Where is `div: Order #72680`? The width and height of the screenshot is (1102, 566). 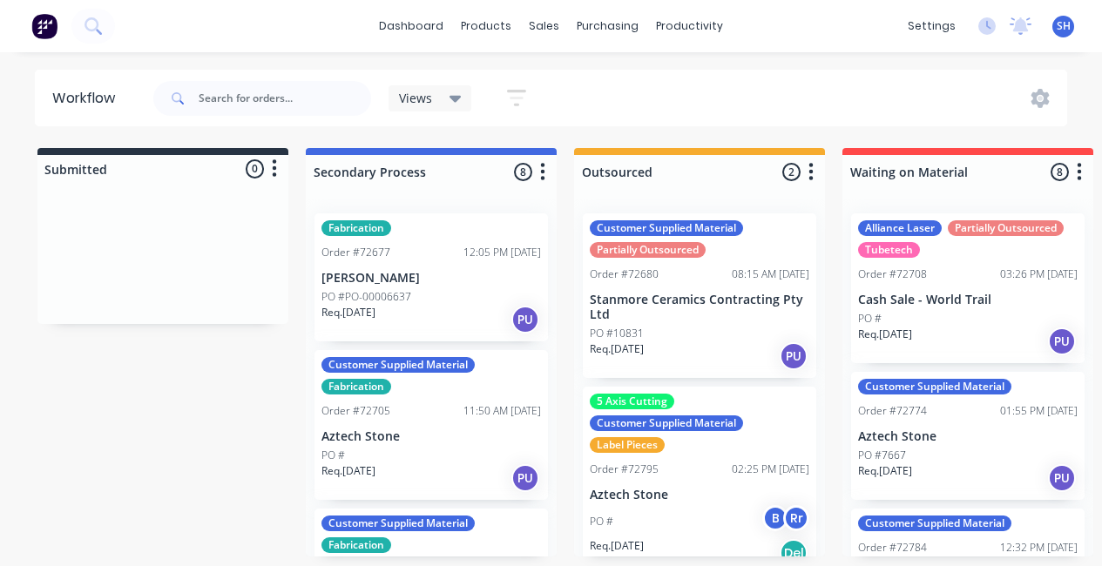
div: Order #72680 is located at coordinates (624, 274).